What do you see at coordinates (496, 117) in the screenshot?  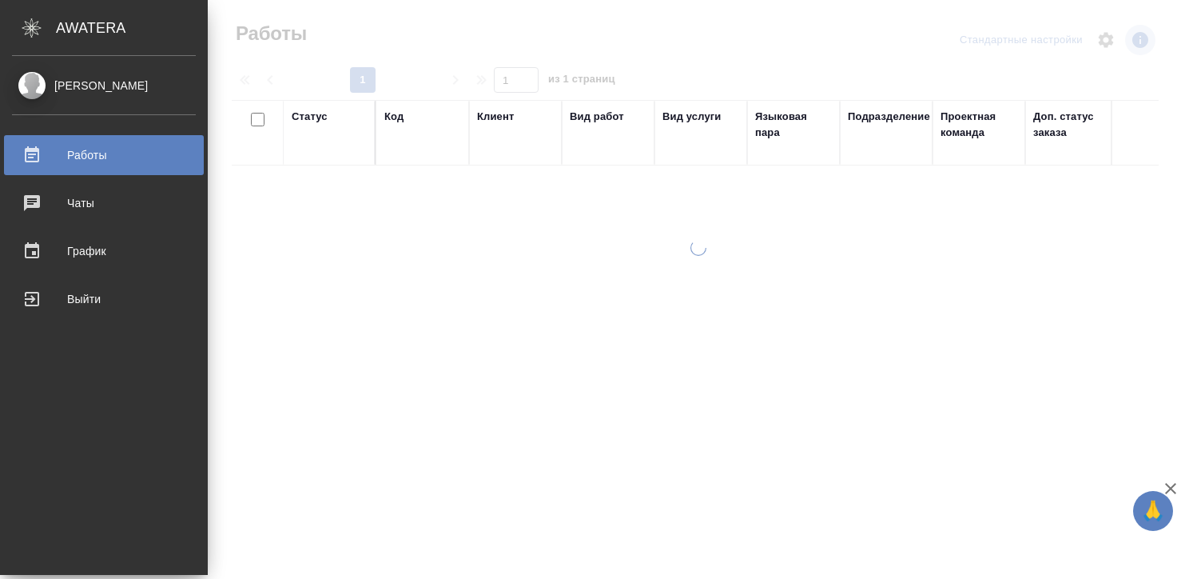 I see `div: Клиент` at bounding box center [496, 117].